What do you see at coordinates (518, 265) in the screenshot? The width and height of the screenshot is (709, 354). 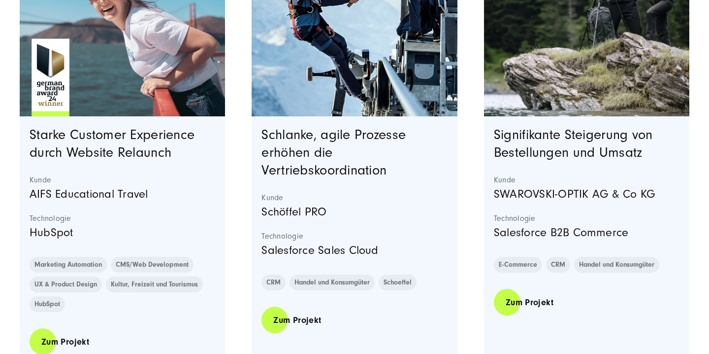 I see `a: E-Commerce` at bounding box center [518, 265].